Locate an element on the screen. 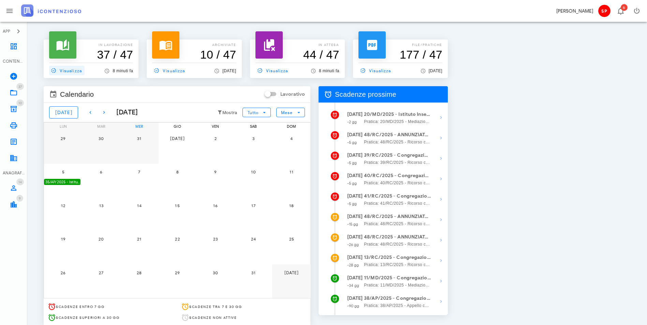 The width and height of the screenshot is (647, 325). span: 25 is located at coordinates (292, 239).